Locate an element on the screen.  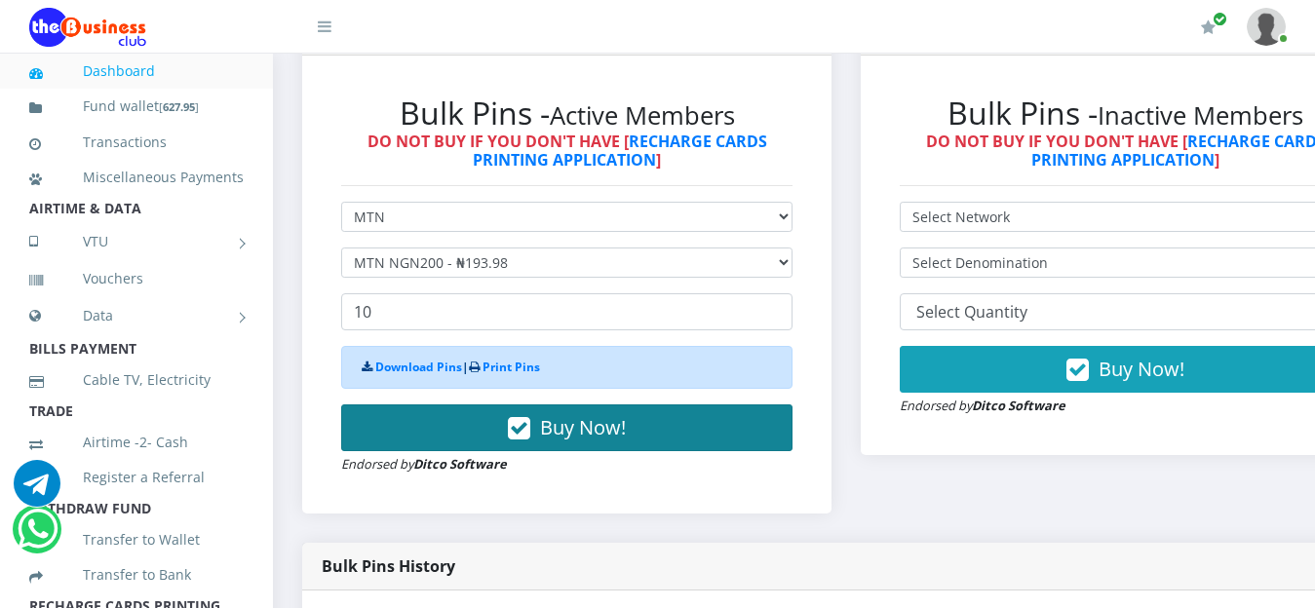
strong: DO NOT BUY IF YOU DON'T HAVE [ ] is located at coordinates (567, 150).